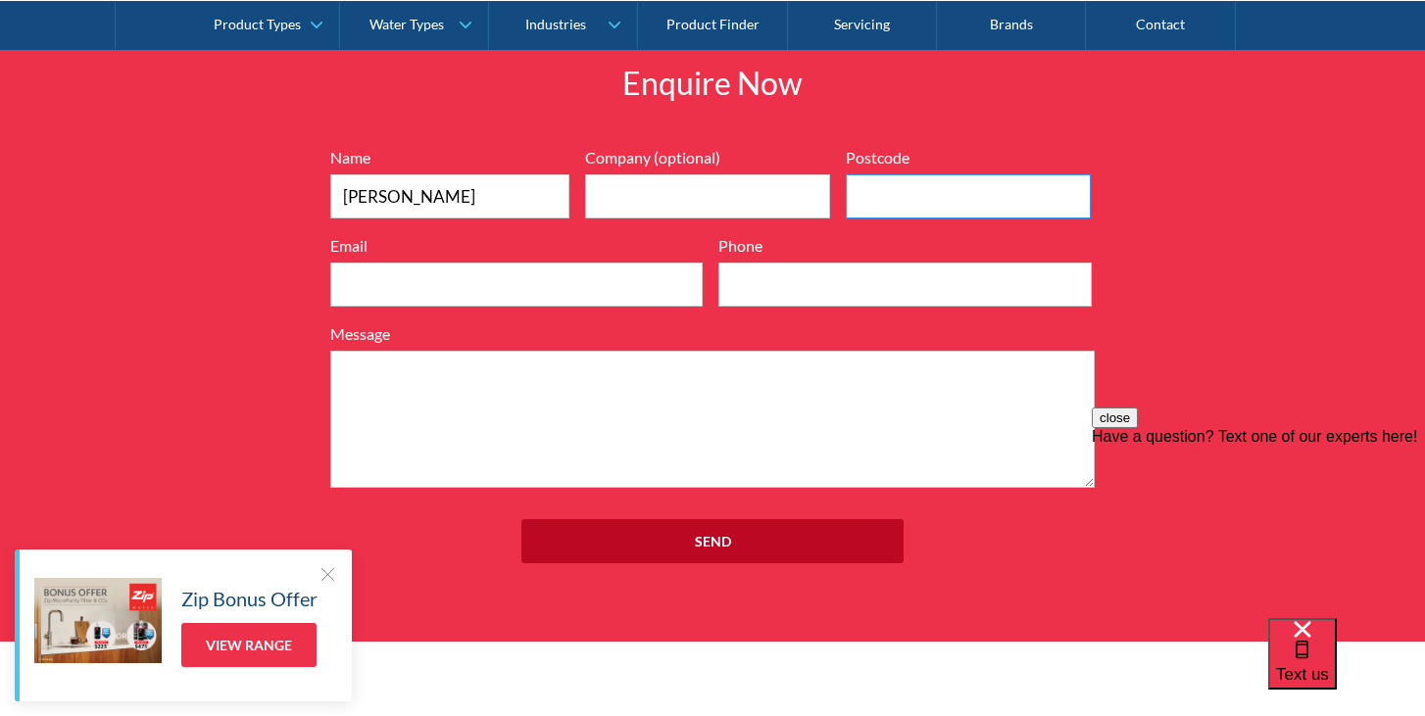 This screenshot has width=1425, height=716. I want to click on form: Full Width Form, so click(712, 365).